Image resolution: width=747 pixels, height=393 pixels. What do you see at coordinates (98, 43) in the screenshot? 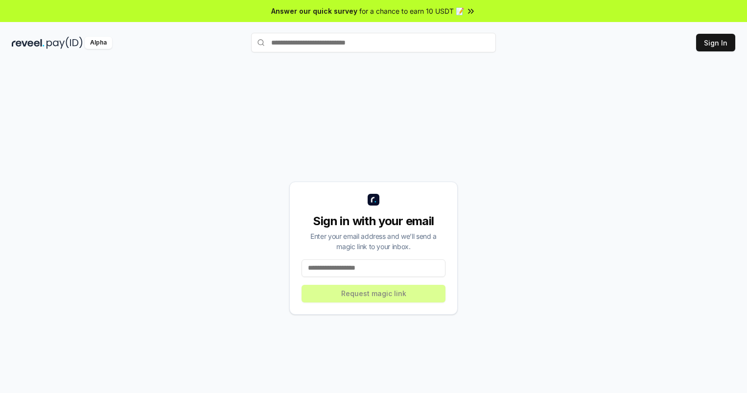
I see `div: Alpha` at bounding box center [98, 43].